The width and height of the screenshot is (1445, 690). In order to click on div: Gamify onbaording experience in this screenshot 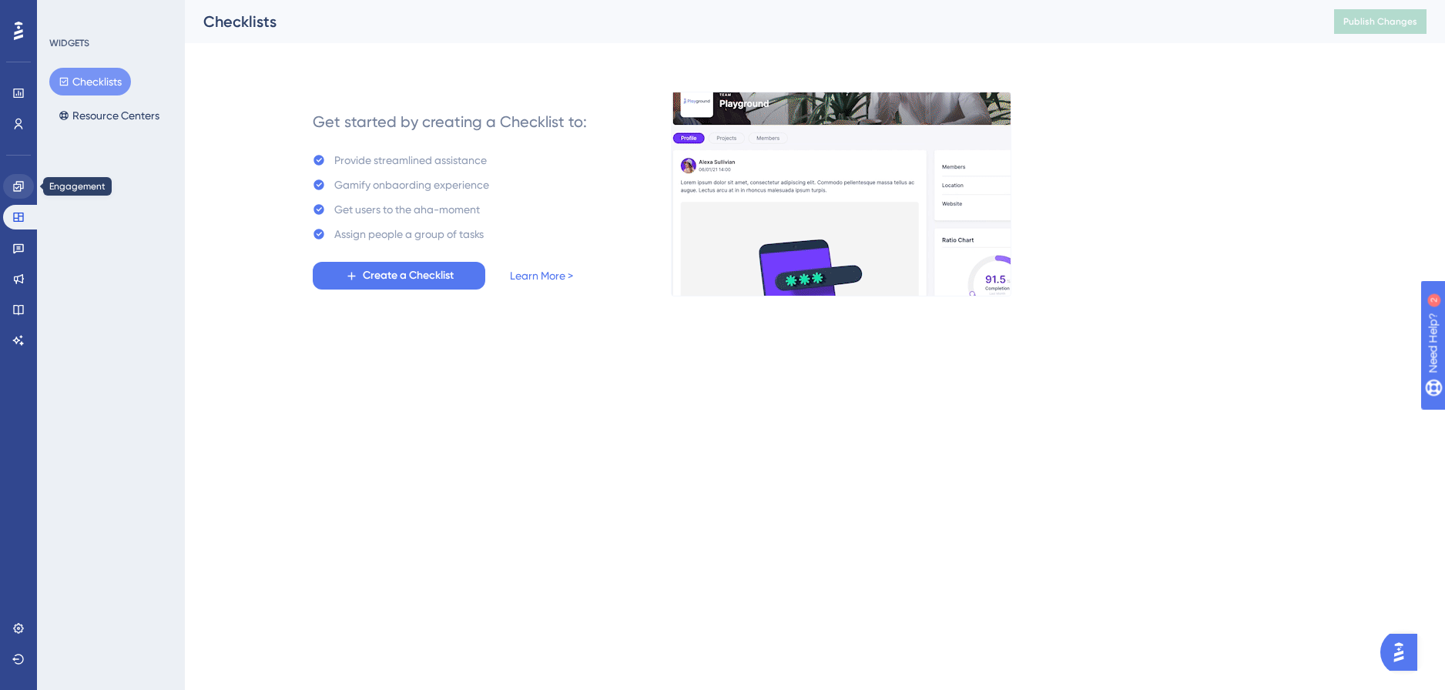, I will do `click(411, 185)`.